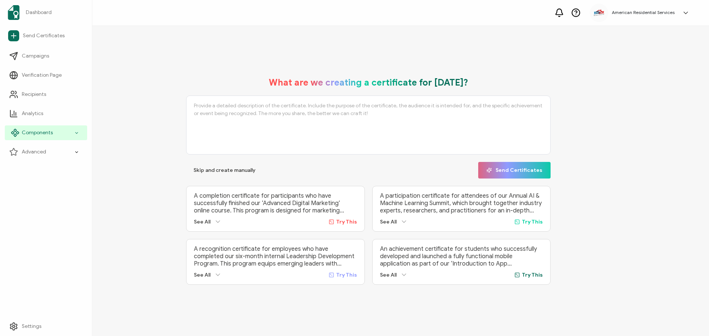  I want to click on button: Send Certificates, so click(514, 170).